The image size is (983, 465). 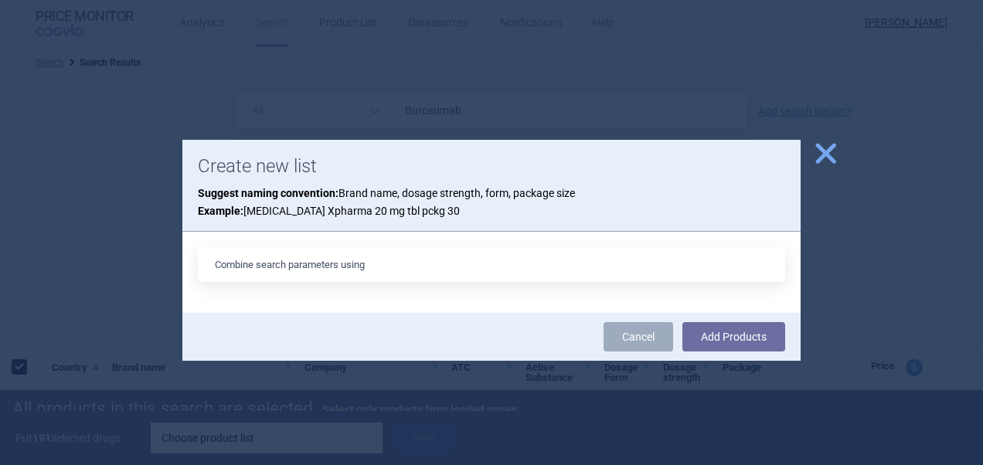 What do you see at coordinates (220, 211) in the screenshot?
I see `strong: Example:` at bounding box center [220, 211].